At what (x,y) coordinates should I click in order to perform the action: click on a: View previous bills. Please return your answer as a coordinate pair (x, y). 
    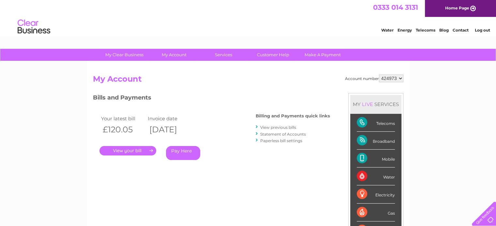
    Looking at the image, I should click on (278, 127).